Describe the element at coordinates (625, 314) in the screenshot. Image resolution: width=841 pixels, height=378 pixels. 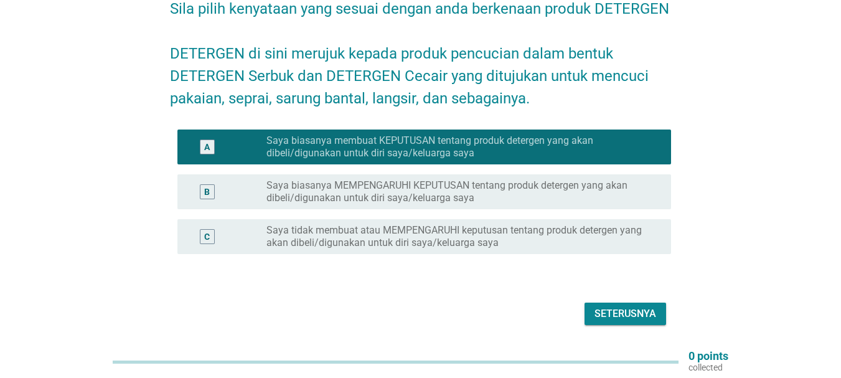
I see `button: Seterusnya` at that location.